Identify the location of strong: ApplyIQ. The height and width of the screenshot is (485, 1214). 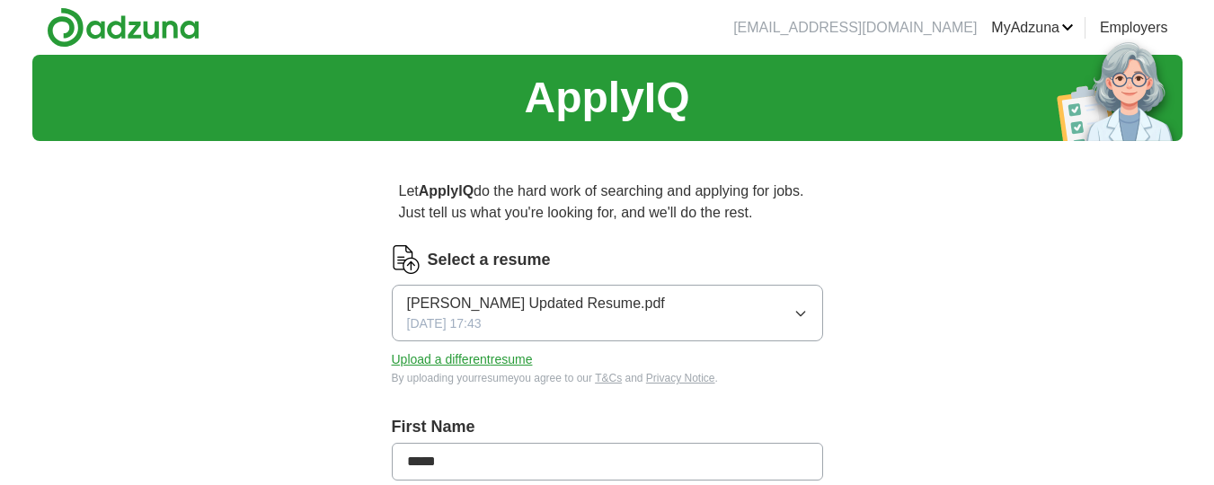
(446, 190).